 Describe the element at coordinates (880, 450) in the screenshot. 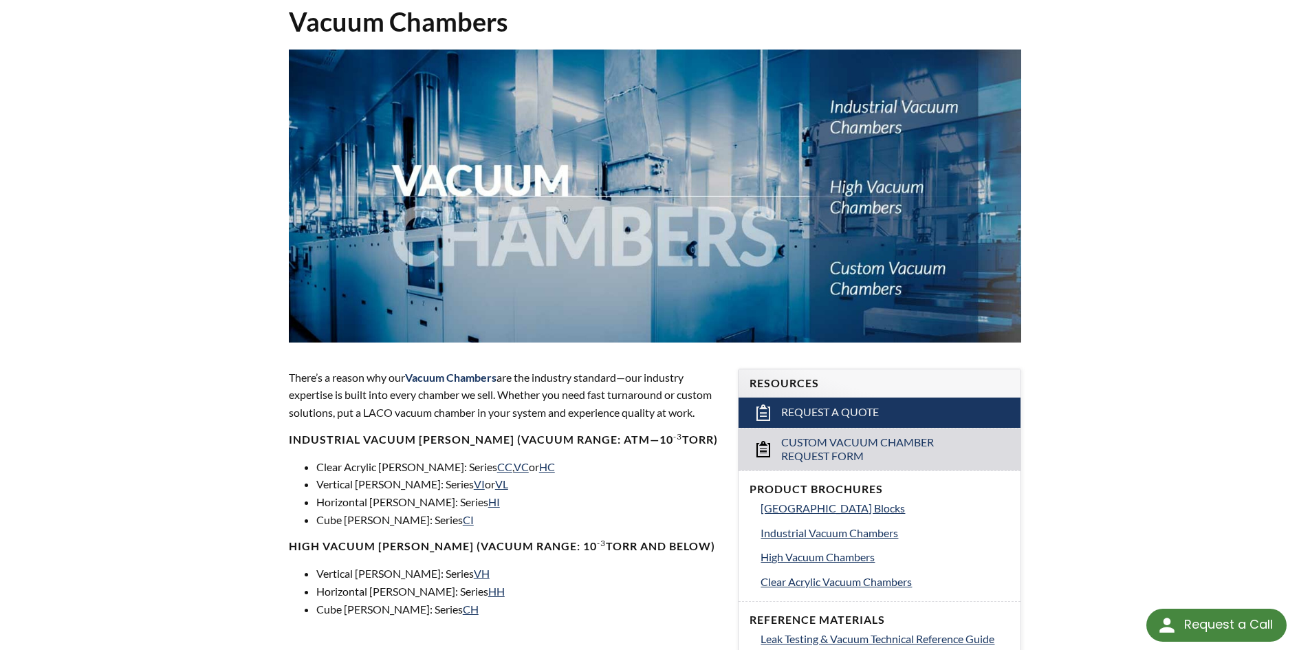

I see `span: Custom Vacuum Chamber Request Form` at that location.